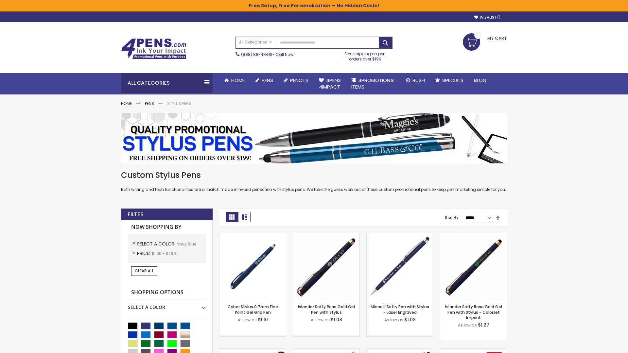 The height and width of the screenshot is (353, 628). What do you see at coordinates (314, 181) in the screenshot?
I see `div: Both writing and tech functionalities are a match made in hybrid perfection with stylus pens. We ...` at bounding box center [314, 181].